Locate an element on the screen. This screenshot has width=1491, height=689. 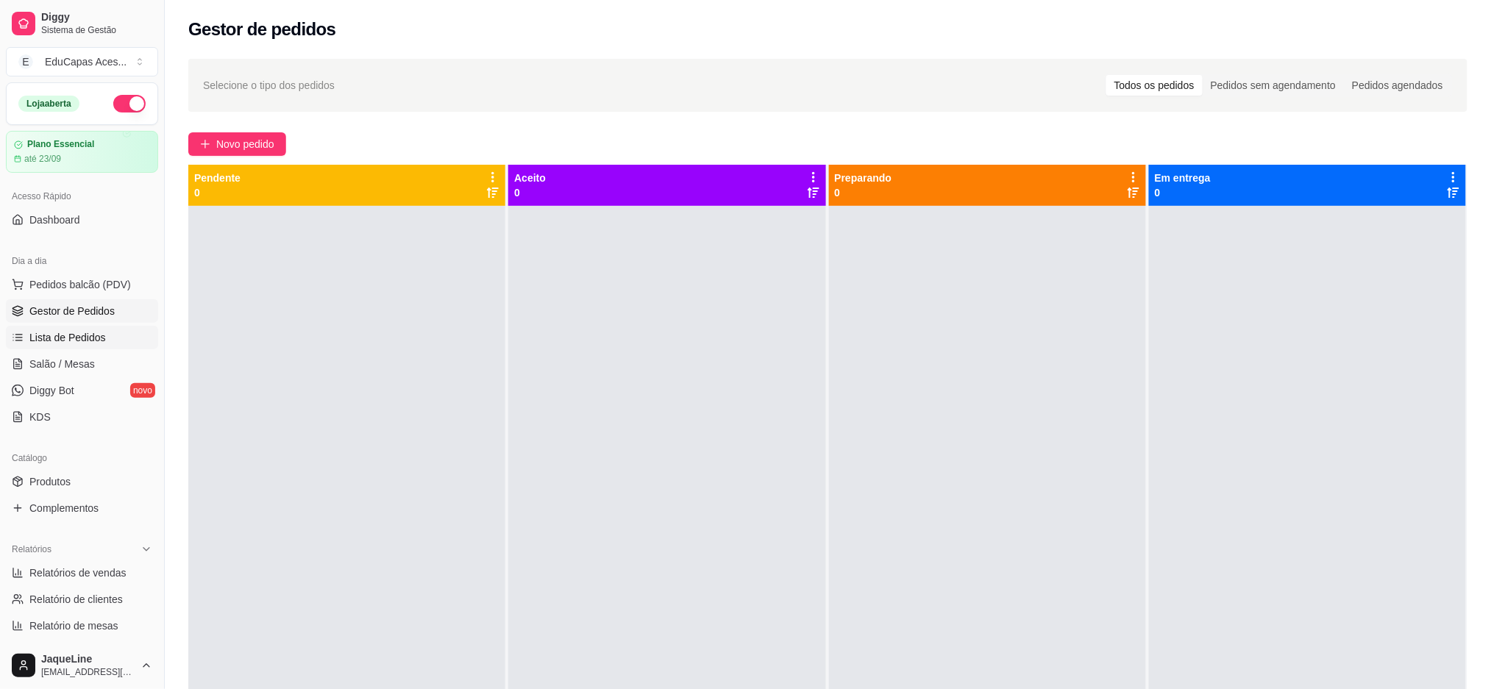
span: Complementos is located at coordinates (64, 508).